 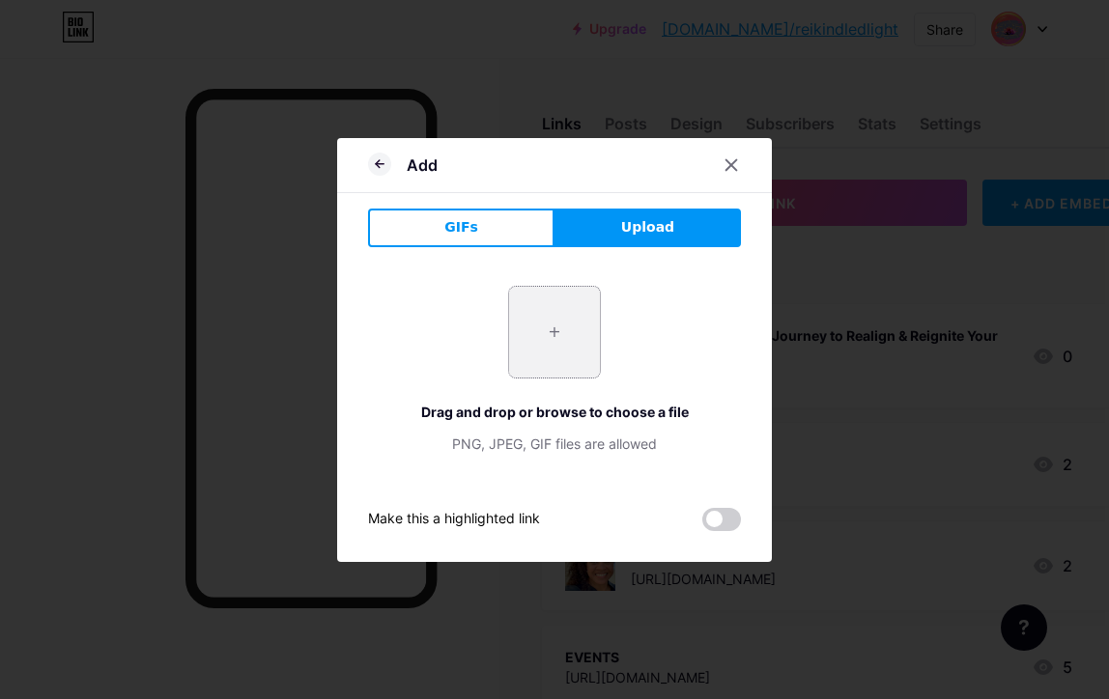 What do you see at coordinates (554, 411) in the screenshot?
I see `div: Drag and drop or browse to choose a file` at bounding box center [554, 411].